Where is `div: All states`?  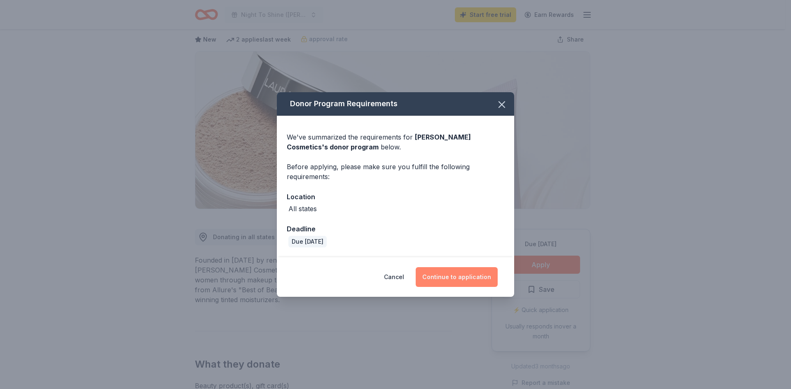 div: All states is located at coordinates (302, 209).